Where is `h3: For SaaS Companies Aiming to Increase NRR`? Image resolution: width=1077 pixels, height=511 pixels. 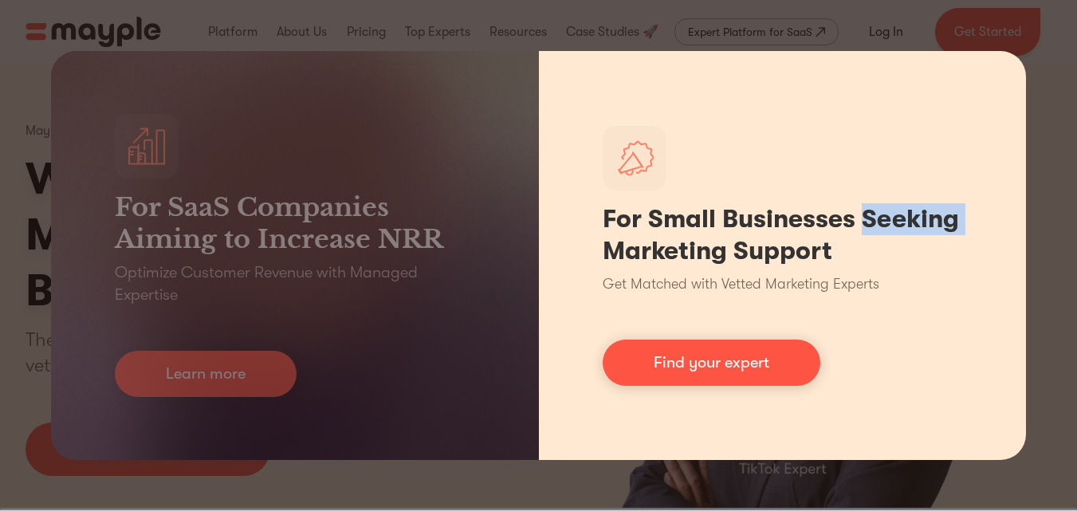 h3: For SaaS Companies Aiming to Increase NRR is located at coordinates (295, 223).